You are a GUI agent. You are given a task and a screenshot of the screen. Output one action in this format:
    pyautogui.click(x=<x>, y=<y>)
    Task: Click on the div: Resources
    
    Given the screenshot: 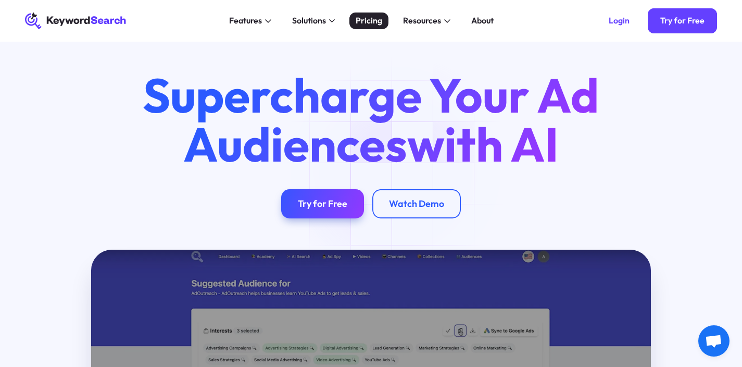 What is the action you would take?
    pyautogui.click(x=422, y=21)
    